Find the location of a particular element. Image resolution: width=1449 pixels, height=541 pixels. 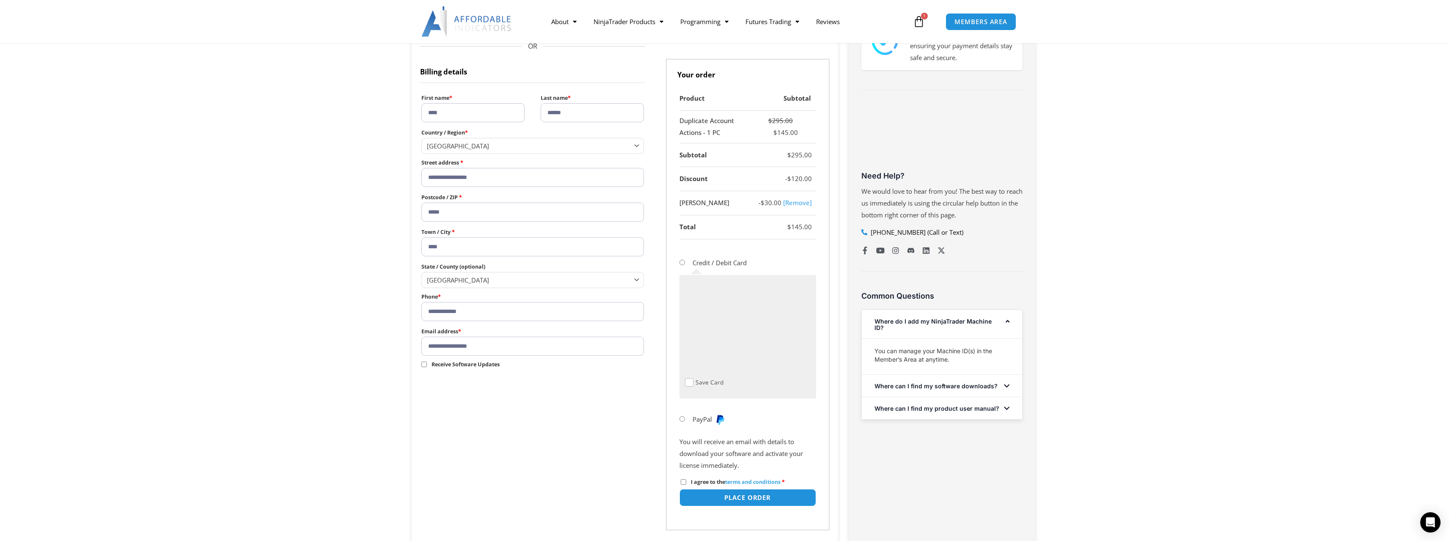

button: Buy with GPay is located at coordinates (532, 13).